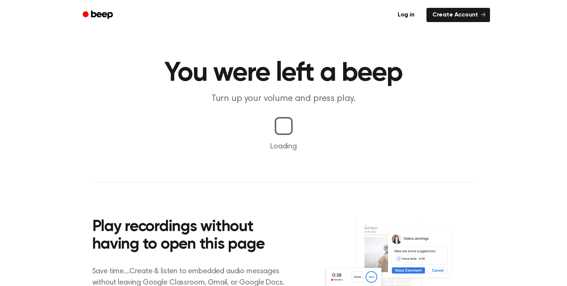 The image size is (567, 286). What do you see at coordinates (284, 73) in the screenshot?
I see `h1: You were left a beep` at bounding box center [284, 73].